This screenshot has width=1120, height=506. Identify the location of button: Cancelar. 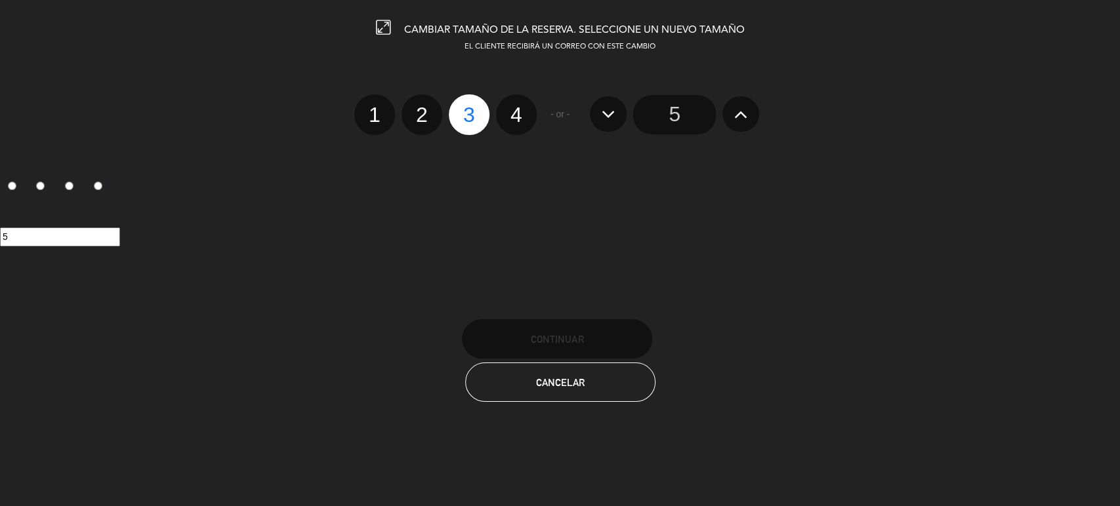
(560, 382).